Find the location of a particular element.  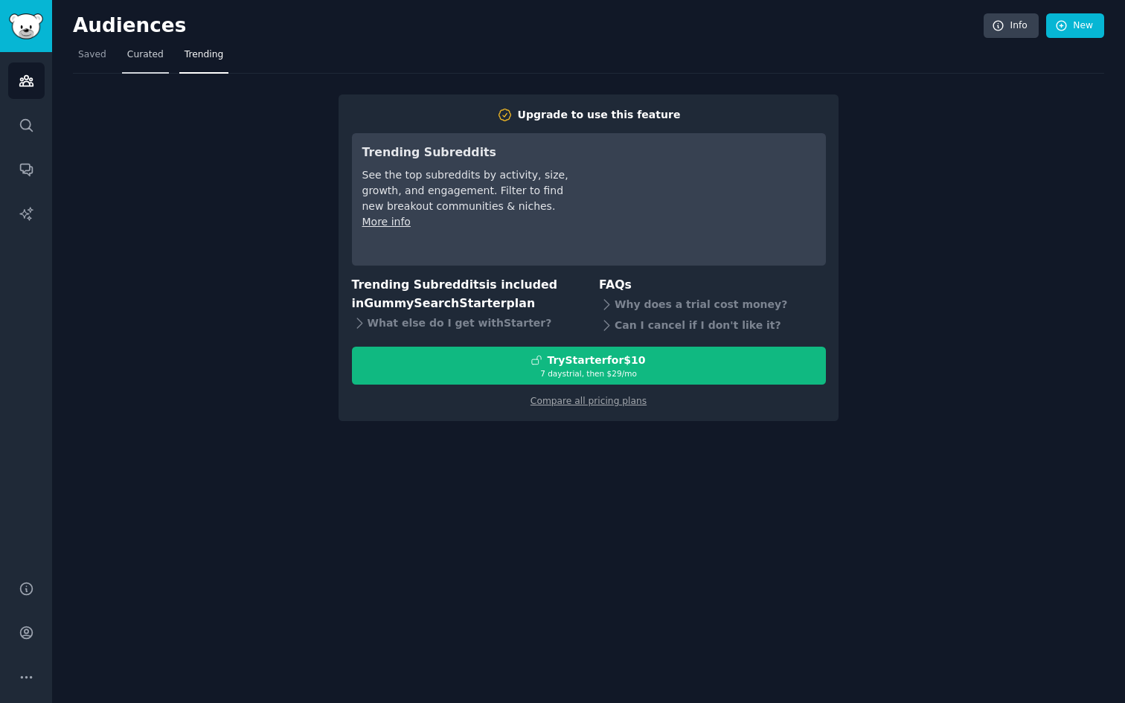

div: What else do I get with Starter ? is located at coordinates (465, 323).